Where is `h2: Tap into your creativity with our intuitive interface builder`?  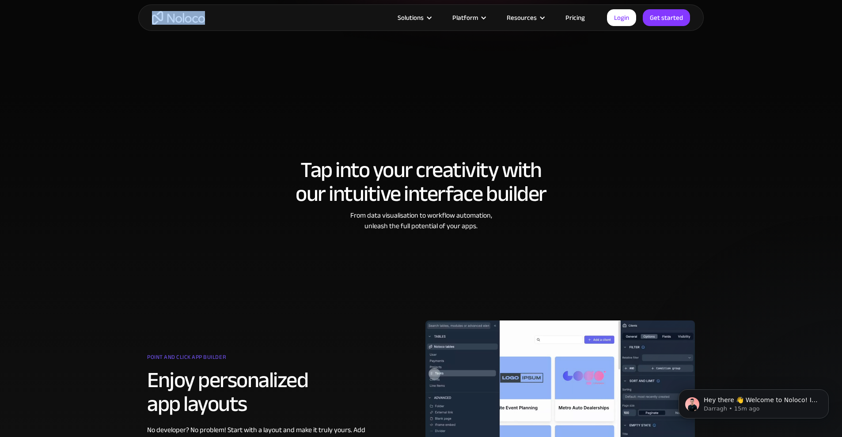 h2: Tap into your creativity with our intuitive interface builder is located at coordinates (421, 182).